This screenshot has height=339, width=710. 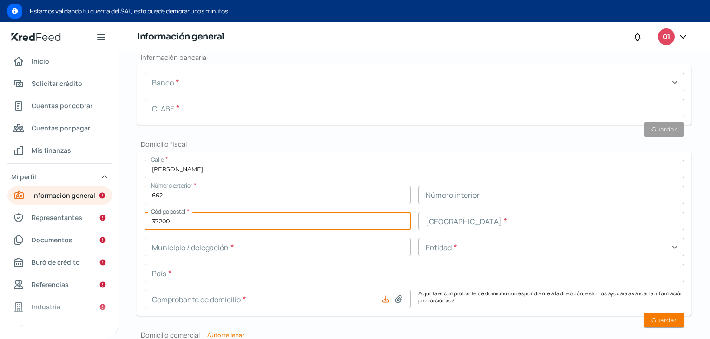 I want to click on span: Cuentas por cobrar, so click(x=62, y=105).